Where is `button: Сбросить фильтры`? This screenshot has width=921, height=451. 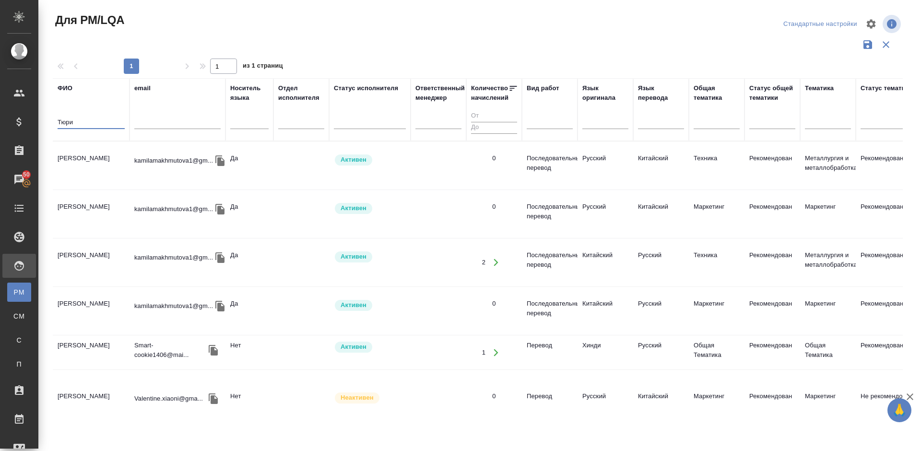
button: Сбросить фильтры is located at coordinates (886, 45).